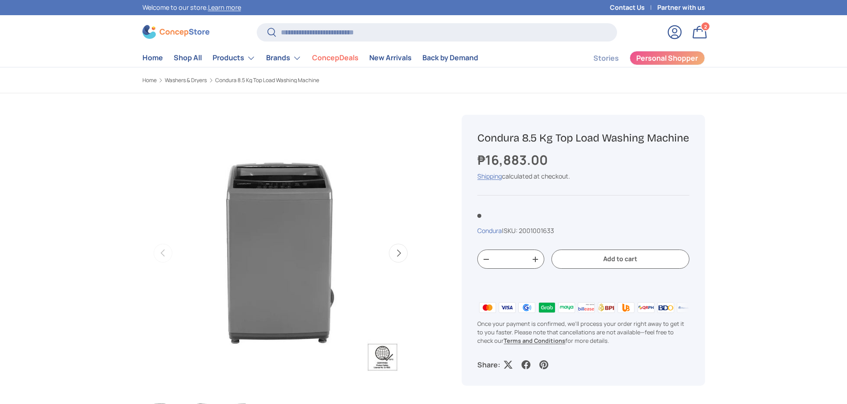  Describe the element at coordinates (534, 341) in the screenshot. I see `a: Terms and Conditions` at that location.